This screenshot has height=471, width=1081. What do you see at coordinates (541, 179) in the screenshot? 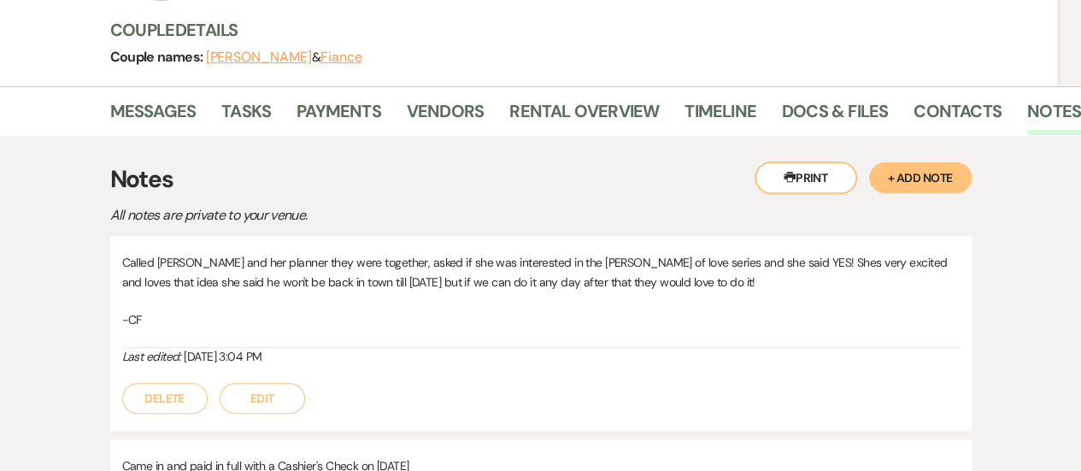
I see `h3: Notes` at bounding box center [541, 179].